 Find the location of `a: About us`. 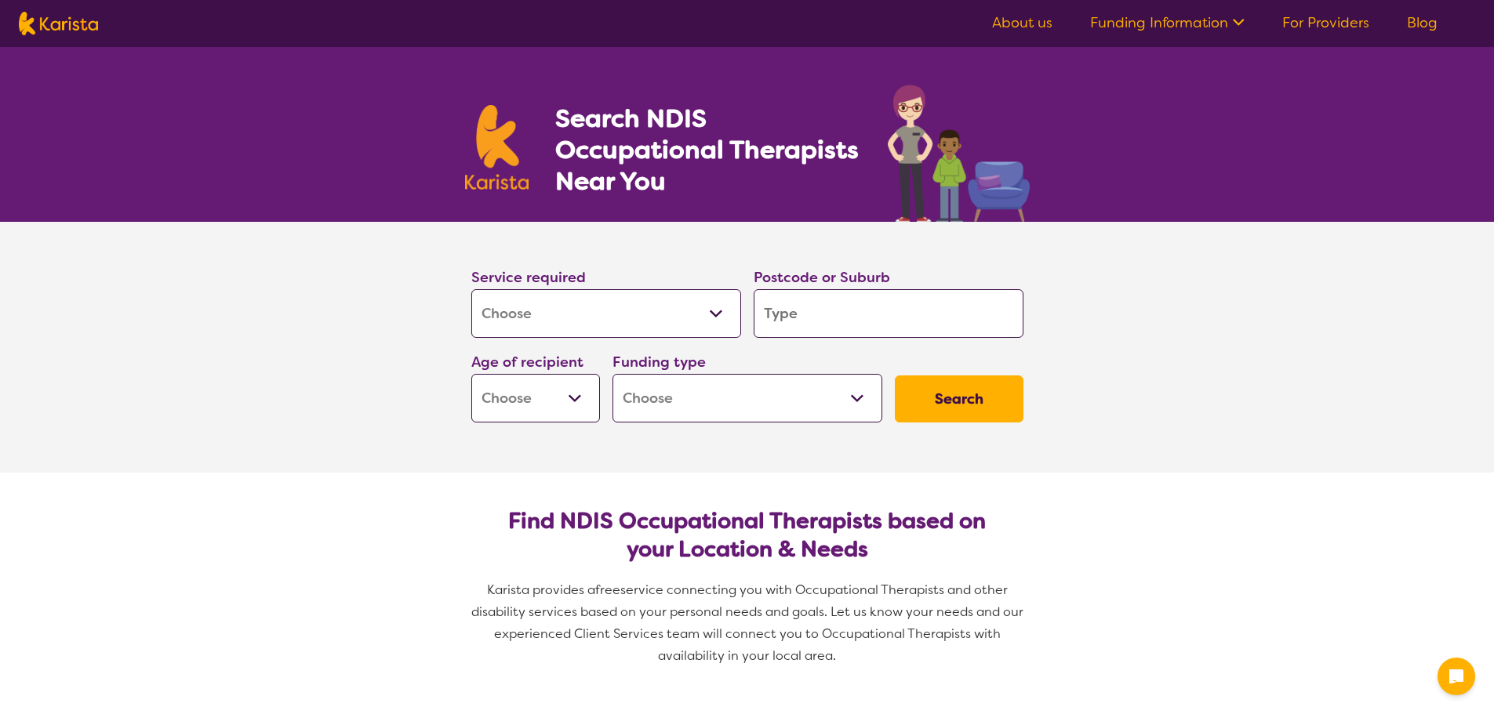

a: About us is located at coordinates (1022, 23).